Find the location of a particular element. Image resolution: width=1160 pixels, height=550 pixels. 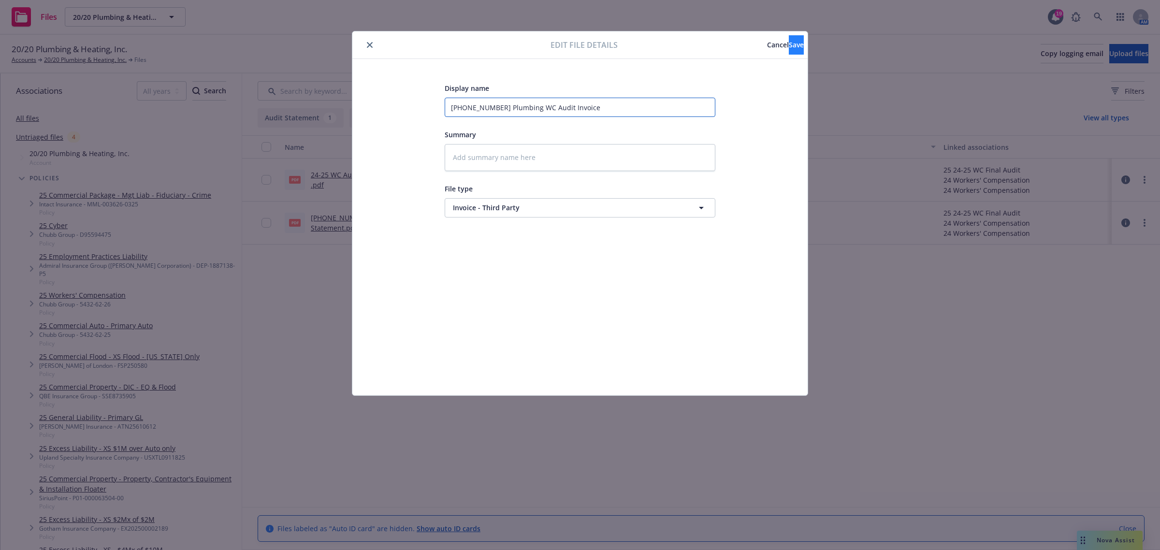

span: Display name is located at coordinates (467, 88).